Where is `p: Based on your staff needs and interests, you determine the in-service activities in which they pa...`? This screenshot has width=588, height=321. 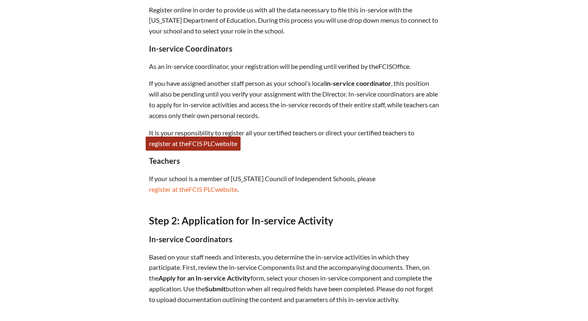
p: Based on your staff needs and interests, you determine the in-service activities in which they pa... is located at coordinates (294, 278).